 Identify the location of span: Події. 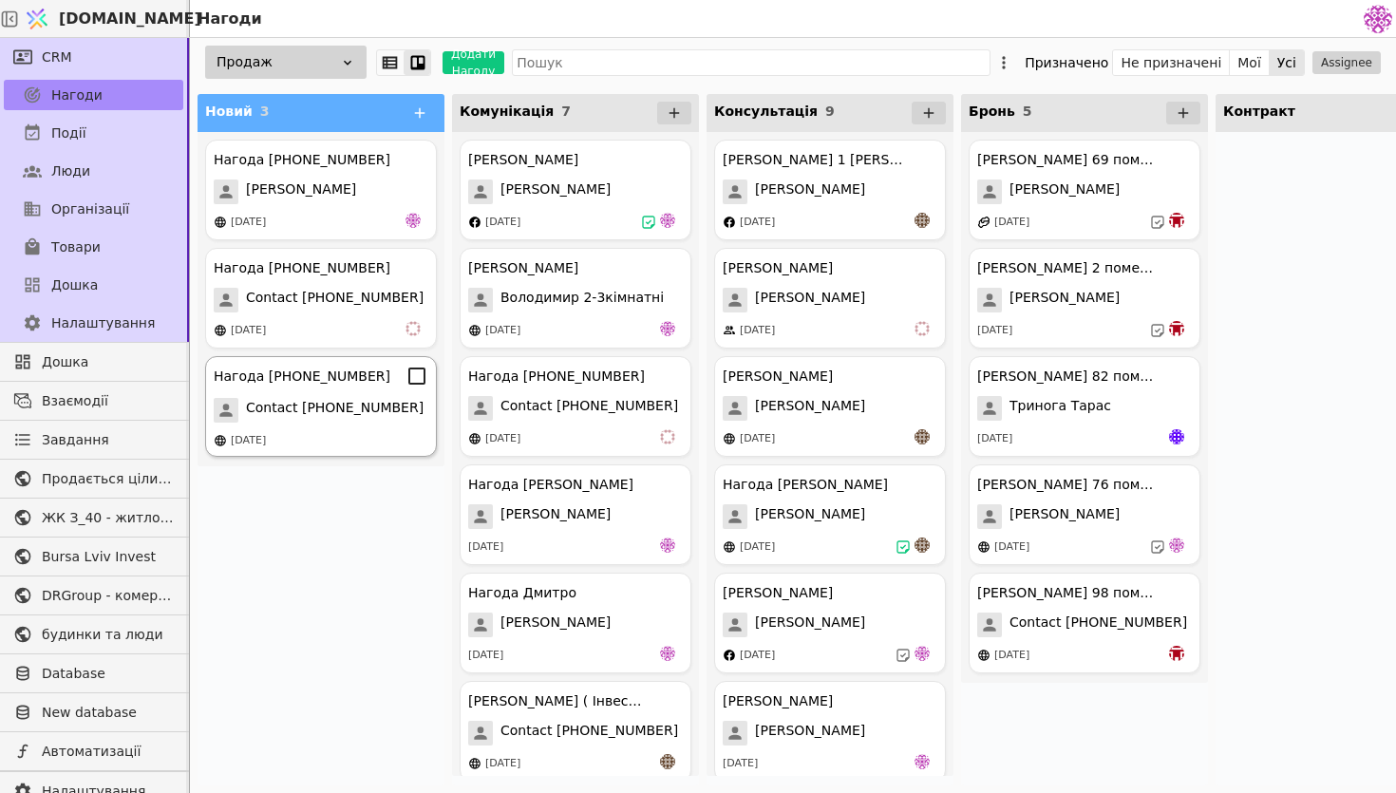
(68, 133).